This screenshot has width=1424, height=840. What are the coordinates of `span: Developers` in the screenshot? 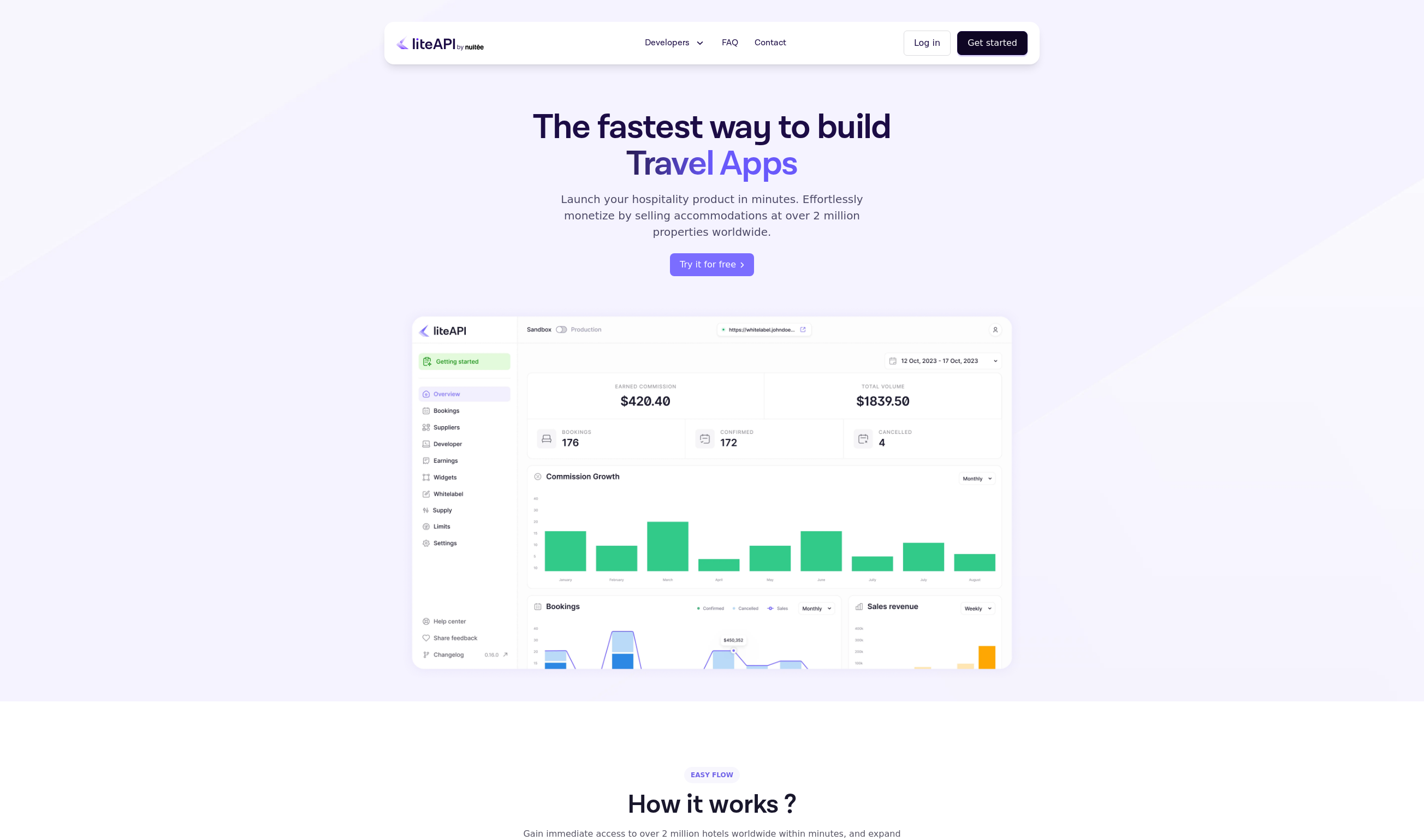 It's located at (667, 43).